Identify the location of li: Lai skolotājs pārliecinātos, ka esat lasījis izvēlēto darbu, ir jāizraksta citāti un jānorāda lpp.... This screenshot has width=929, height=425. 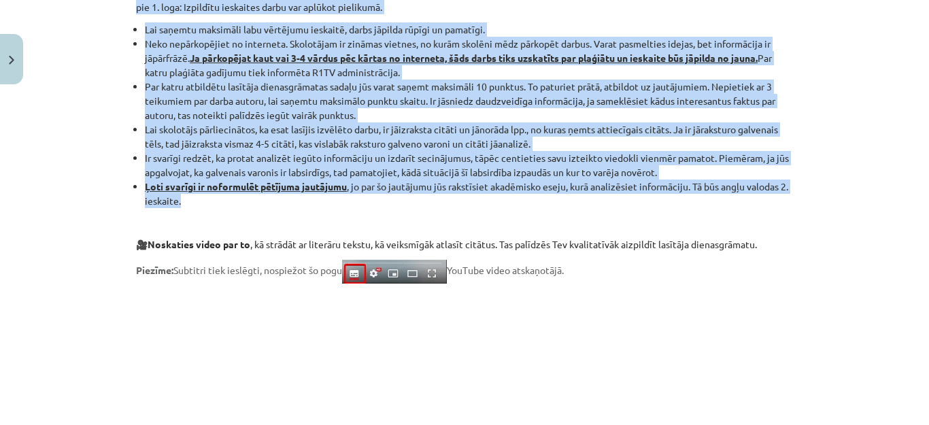
(468, 137).